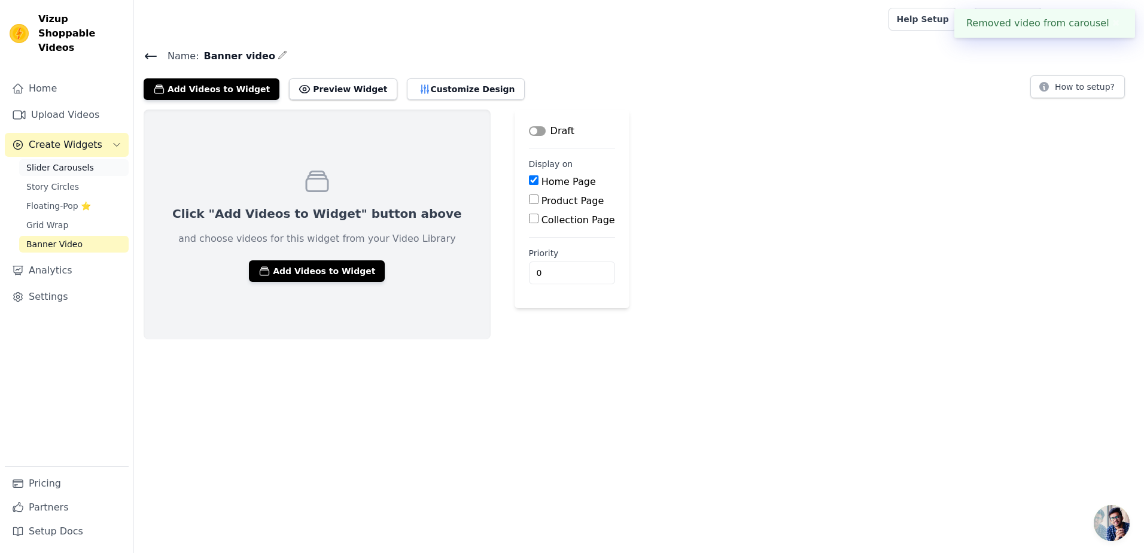 This screenshot has height=553, width=1144. Describe the element at coordinates (60, 168) in the screenshot. I see `span: Slider Carousels` at that location.